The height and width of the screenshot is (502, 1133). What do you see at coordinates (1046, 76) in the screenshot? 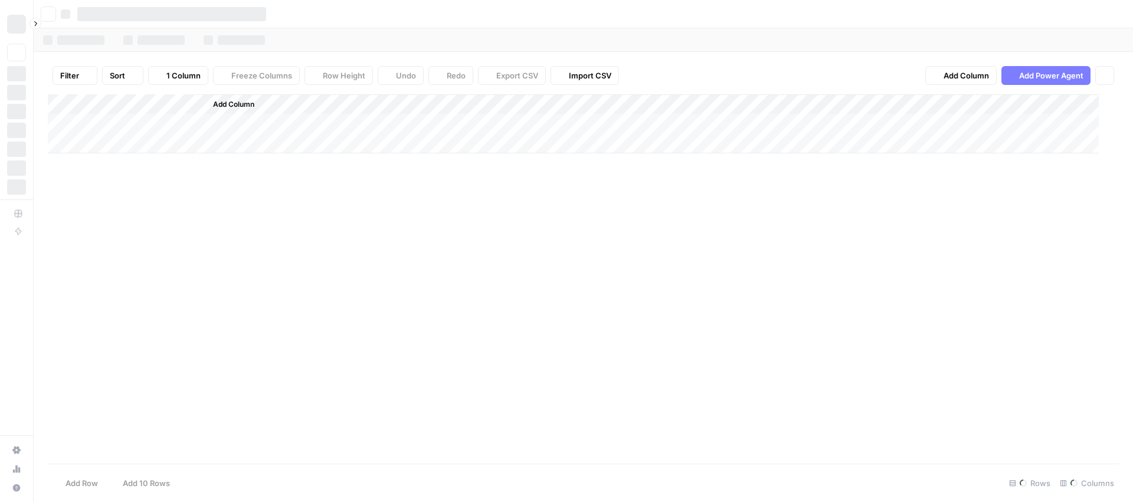
I see `button: Add Power Agent` at bounding box center [1046, 76].